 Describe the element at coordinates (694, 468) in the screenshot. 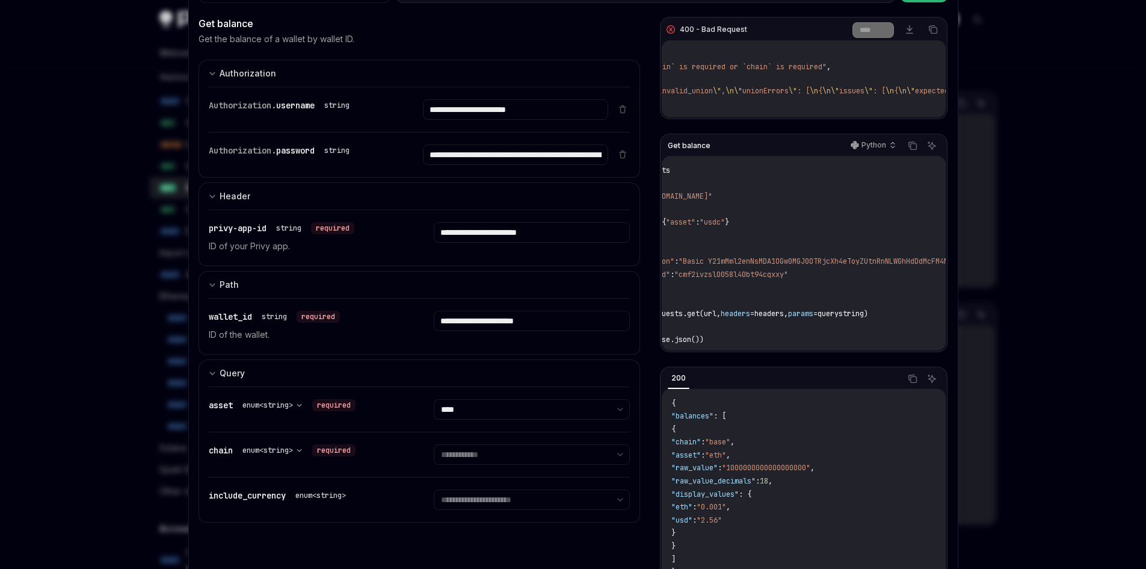

I see `span: "raw_value"` at that location.